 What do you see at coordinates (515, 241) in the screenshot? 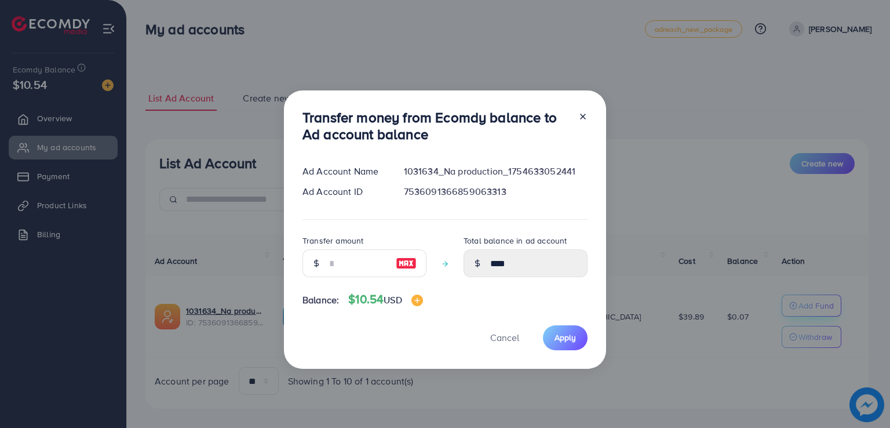
I see `label: Total balance in ad account` at bounding box center [515, 241].